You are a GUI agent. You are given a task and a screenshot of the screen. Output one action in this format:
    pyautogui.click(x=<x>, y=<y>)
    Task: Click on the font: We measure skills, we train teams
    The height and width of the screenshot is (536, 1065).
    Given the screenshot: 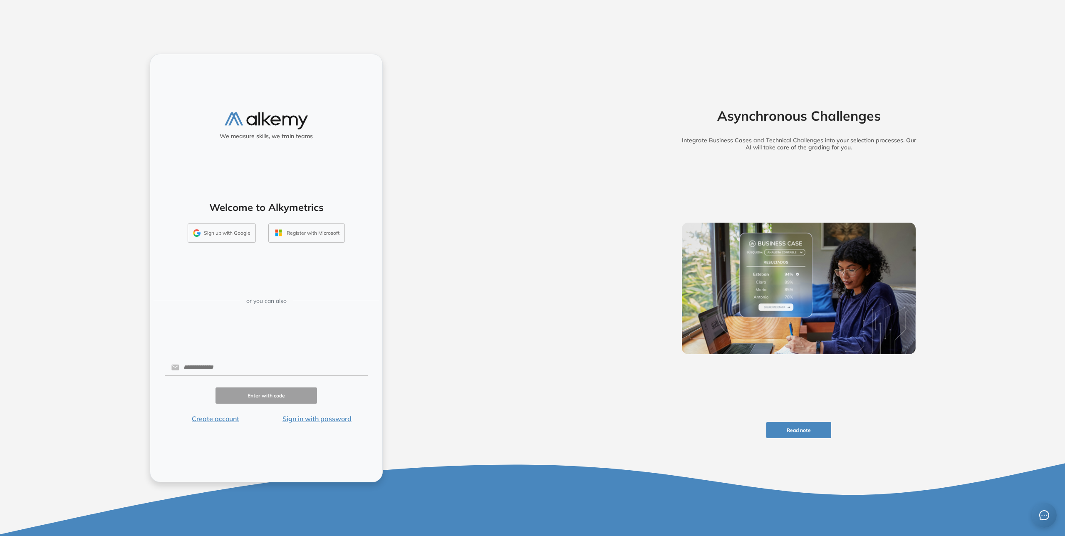 What is the action you would take?
    pyautogui.click(x=266, y=136)
    